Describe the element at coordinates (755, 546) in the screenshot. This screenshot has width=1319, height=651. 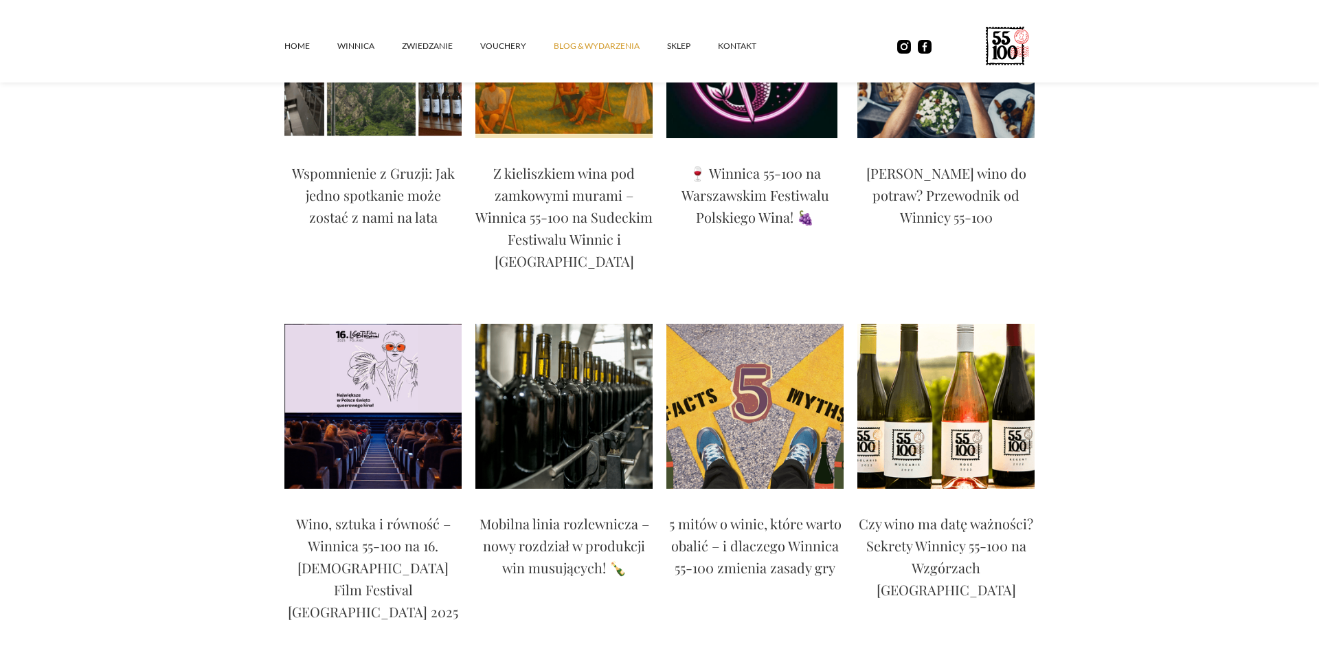
I see `p: 5 mitów o winie, które warto obalić – i dlaczego Winnica 55-100 zmienia zasady gry` at that location.